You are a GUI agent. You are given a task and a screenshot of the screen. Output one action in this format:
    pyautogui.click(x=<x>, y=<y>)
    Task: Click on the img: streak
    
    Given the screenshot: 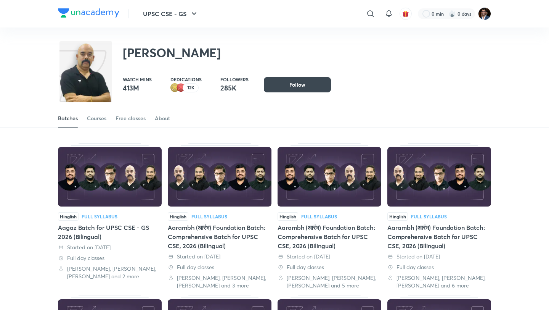 What is the action you would take?
    pyautogui.click(x=453, y=14)
    